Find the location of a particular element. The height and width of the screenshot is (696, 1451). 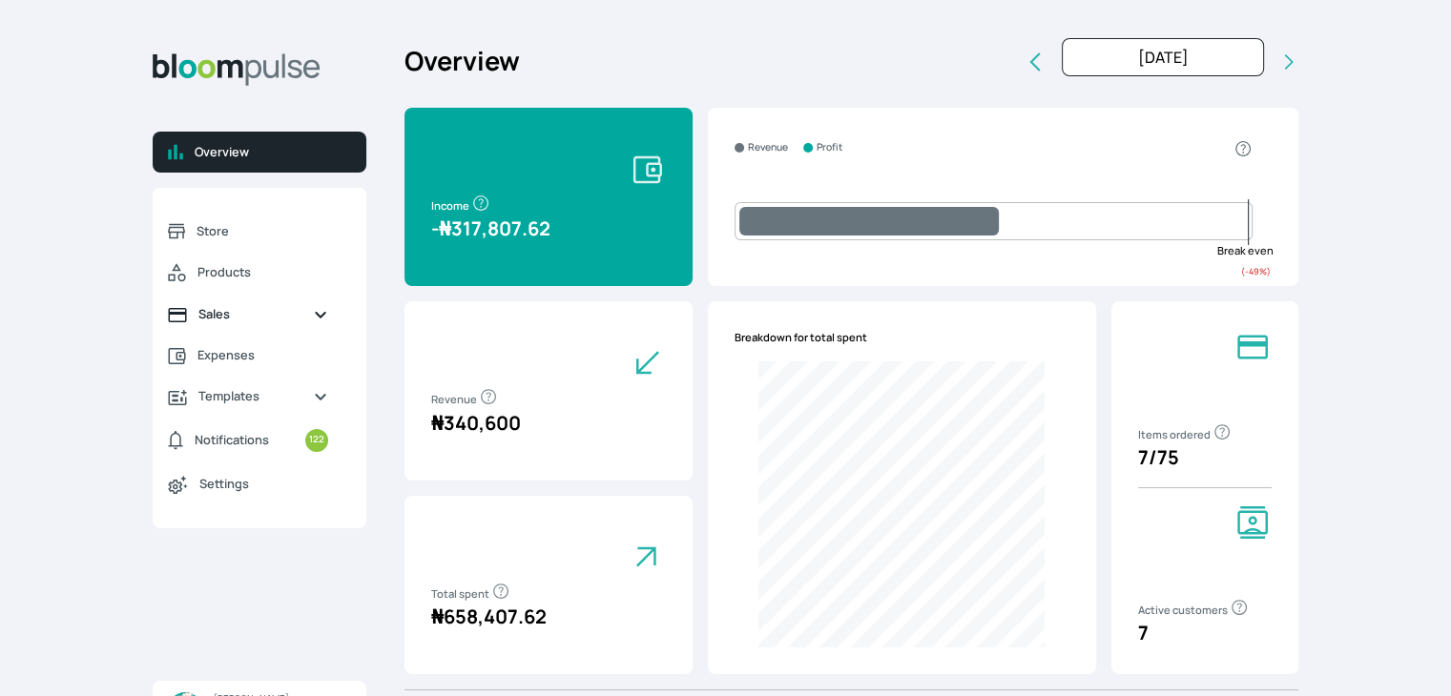

span: Total spent is located at coordinates (470, 593).